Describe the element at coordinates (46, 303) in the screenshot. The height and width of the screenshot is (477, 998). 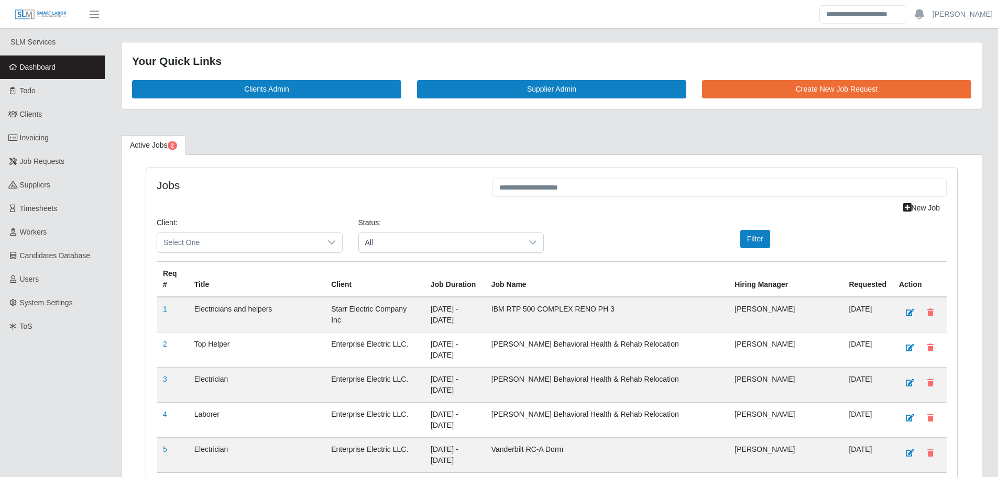
I see `span: System Settings` at that location.